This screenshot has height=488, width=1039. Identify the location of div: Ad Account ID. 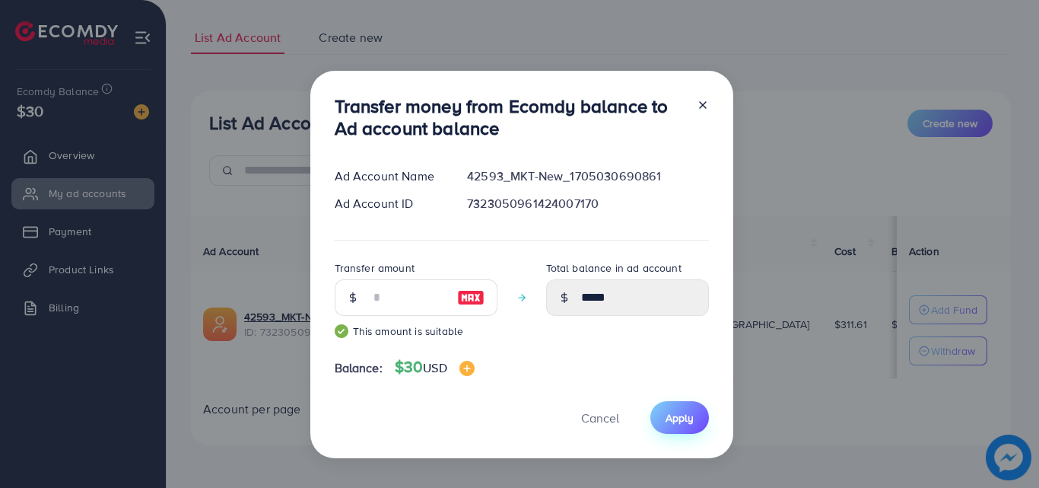
(389, 203).